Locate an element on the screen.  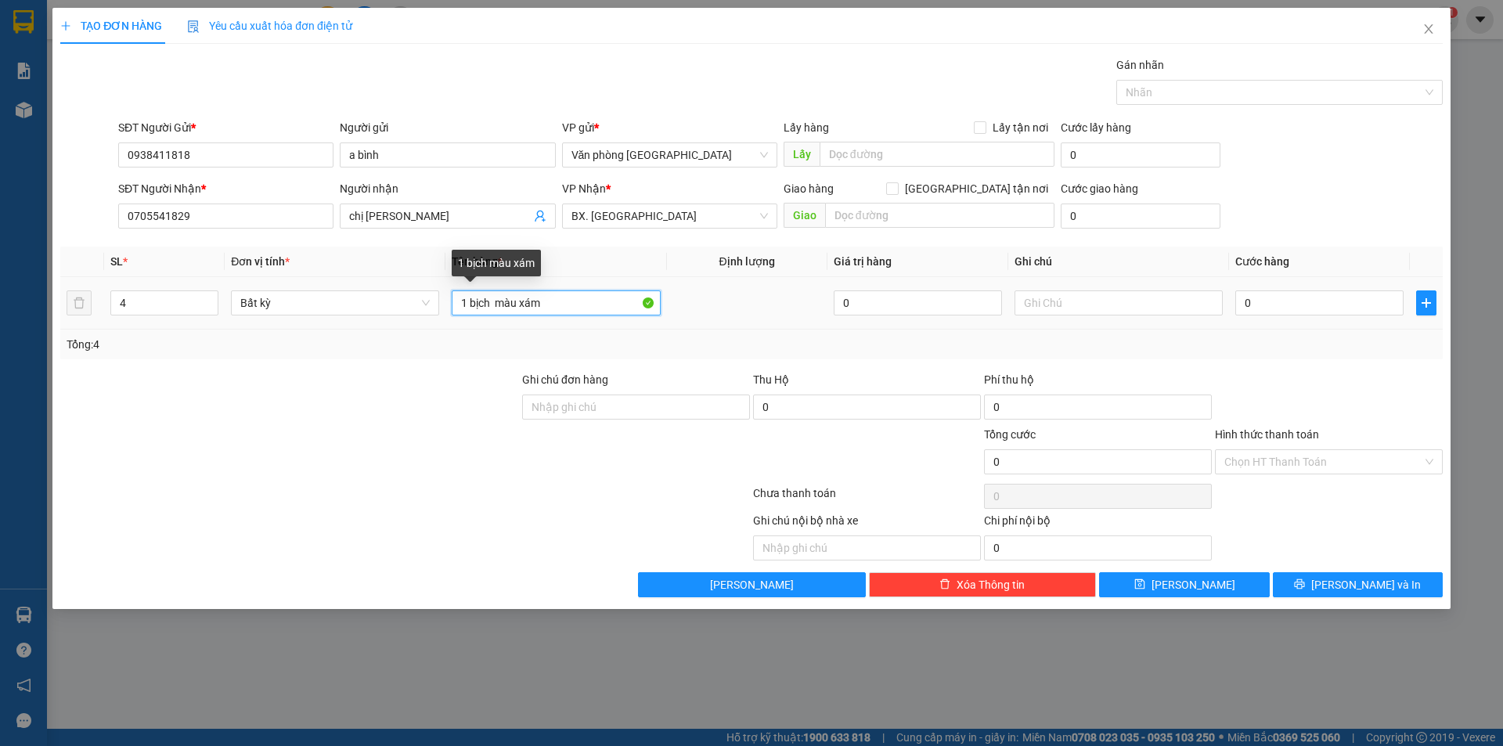
input: Cước giao hàng is located at coordinates (1141, 216).